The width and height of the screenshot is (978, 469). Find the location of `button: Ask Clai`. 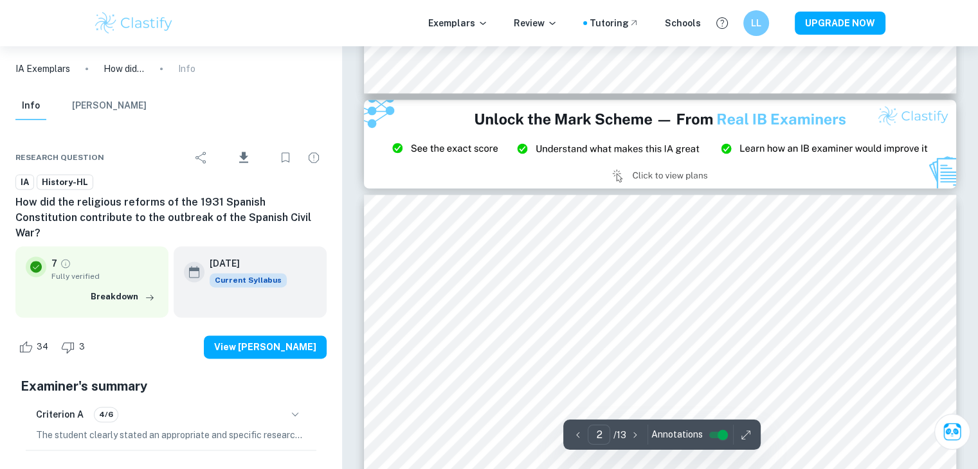

button: Ask Clai is located at coordinates (952, 432).